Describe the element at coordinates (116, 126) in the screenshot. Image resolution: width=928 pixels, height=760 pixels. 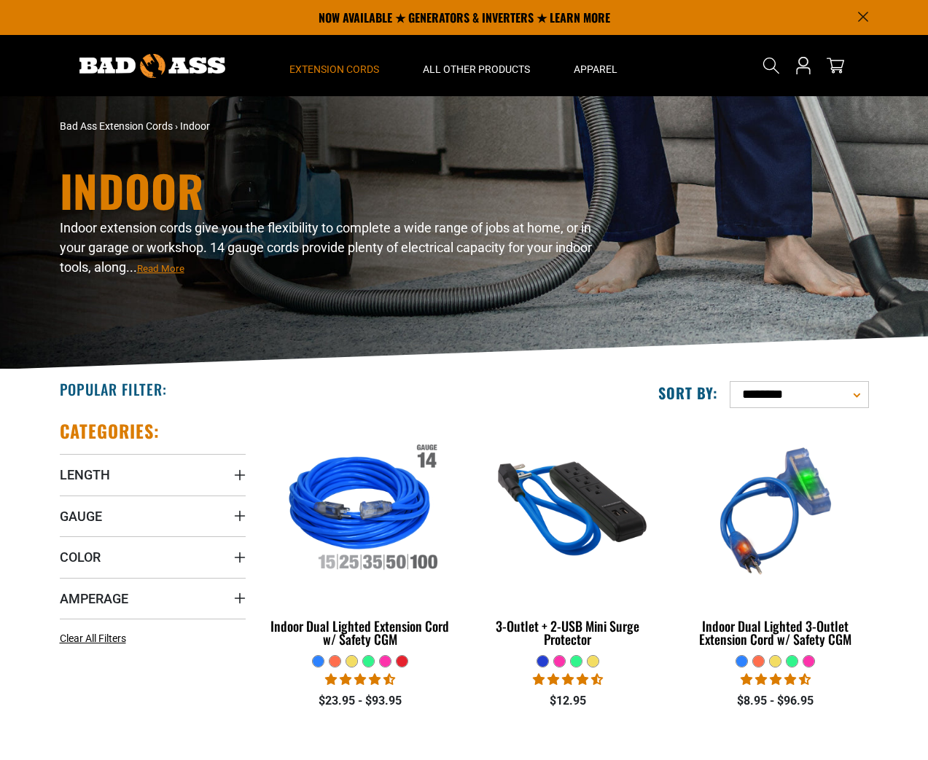
I see `a: Bad Ass Extension Cords` at that location.